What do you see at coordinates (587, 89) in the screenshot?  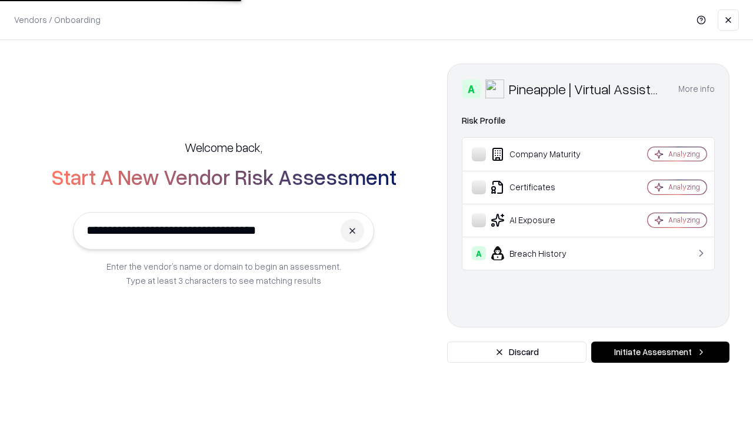 I see `div: Pineapple | Virtual Assistant Agency` at bounding box center [587, 89].